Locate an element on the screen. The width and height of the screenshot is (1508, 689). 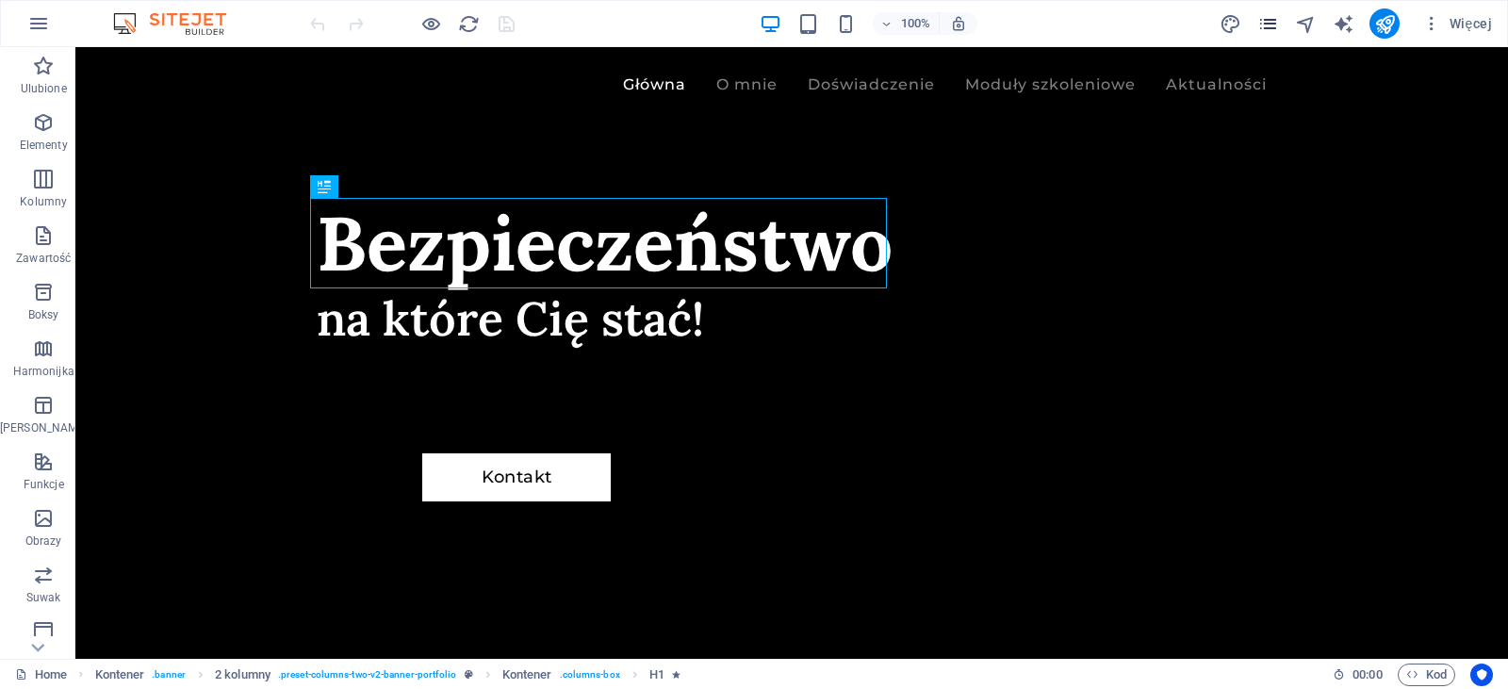
button: text_generator is located at coordinates (1343, 24).